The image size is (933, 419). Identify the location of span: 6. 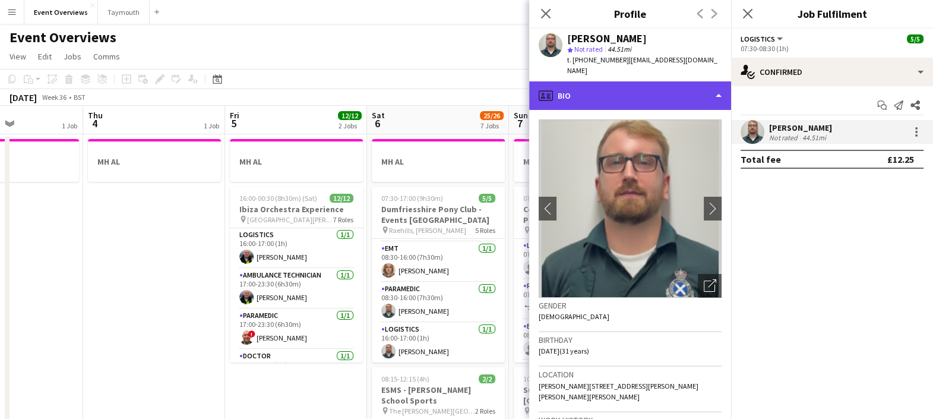
(377, 123).